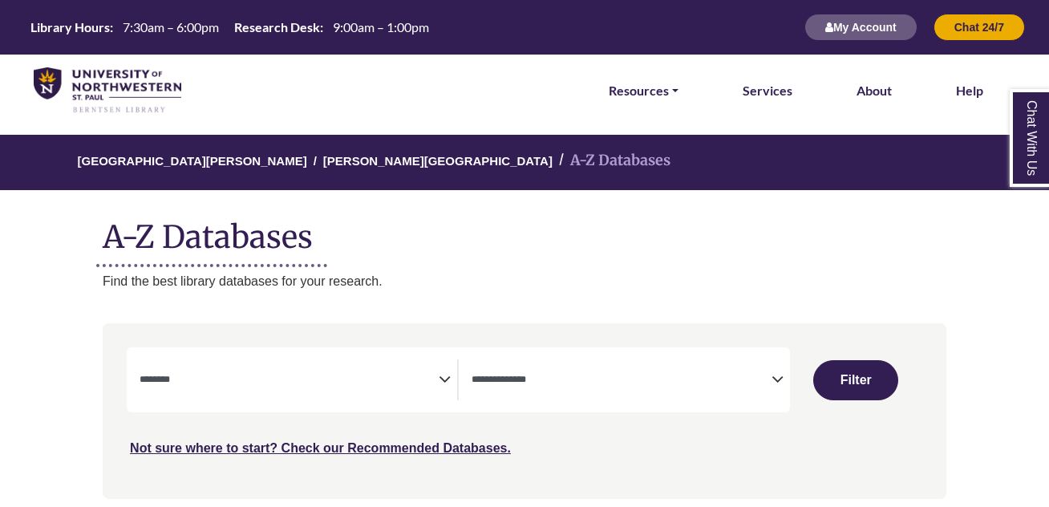  Describe the element at coordinates (69, 26) in the screenshot. I see `th: Library Hours:` at that location.